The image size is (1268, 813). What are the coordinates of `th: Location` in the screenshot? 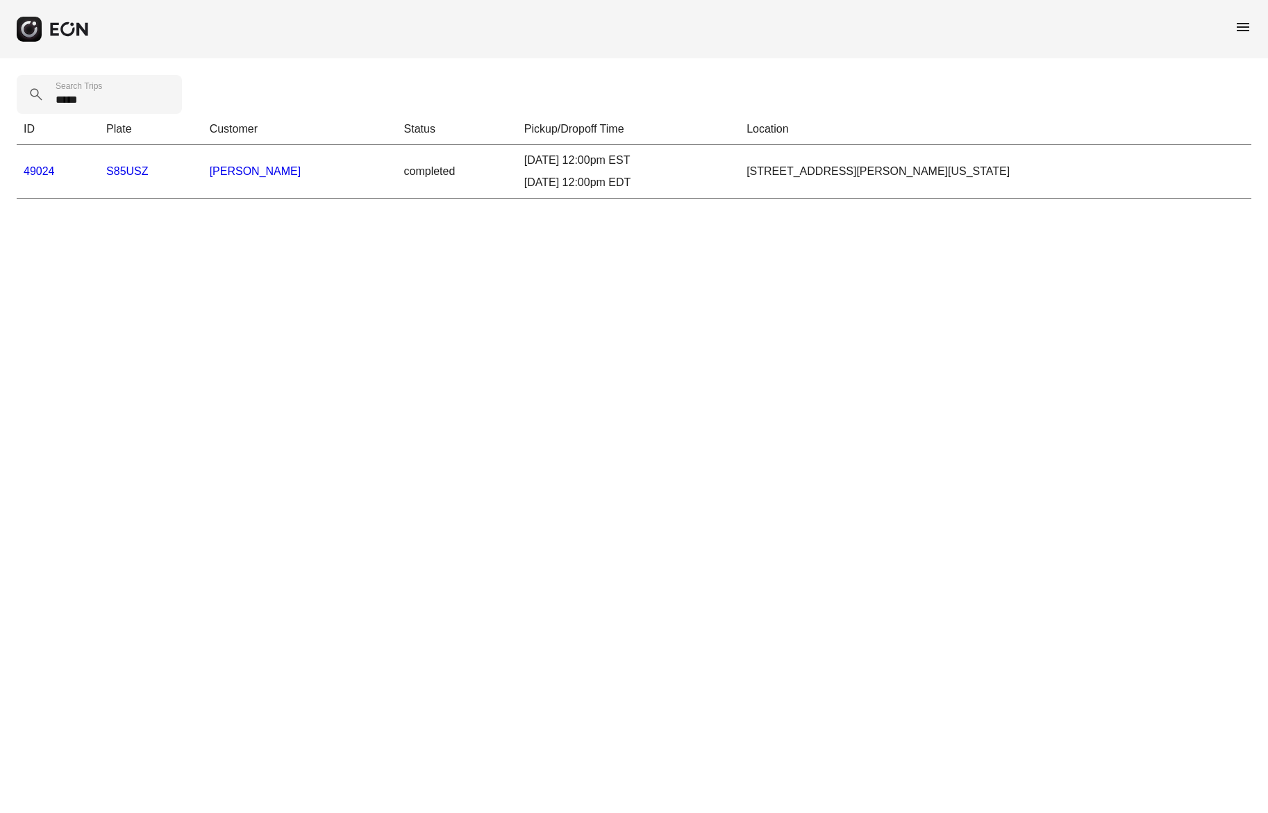 It's located at (995, 129).